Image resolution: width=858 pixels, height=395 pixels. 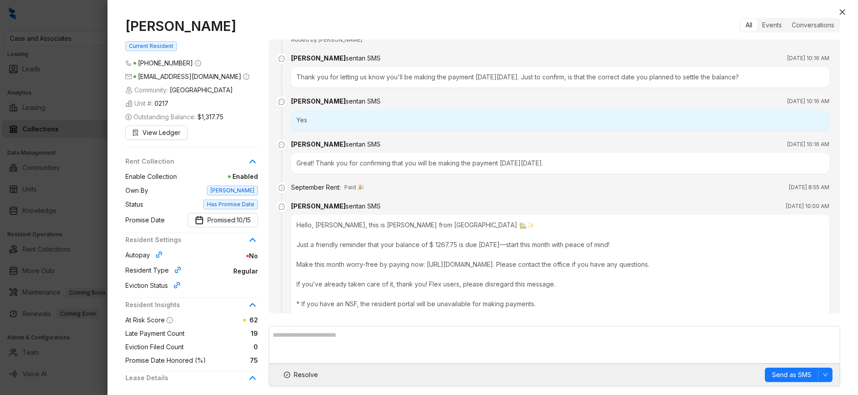 What do you see at coordinates (792, 375) in the screenshot?
I see `span: Send as SMS` at bounding box center [792, 375].